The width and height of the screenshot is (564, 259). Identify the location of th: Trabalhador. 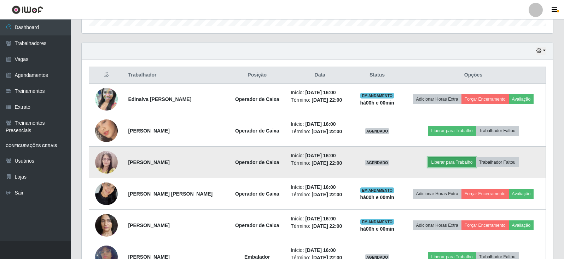
(176, 75).